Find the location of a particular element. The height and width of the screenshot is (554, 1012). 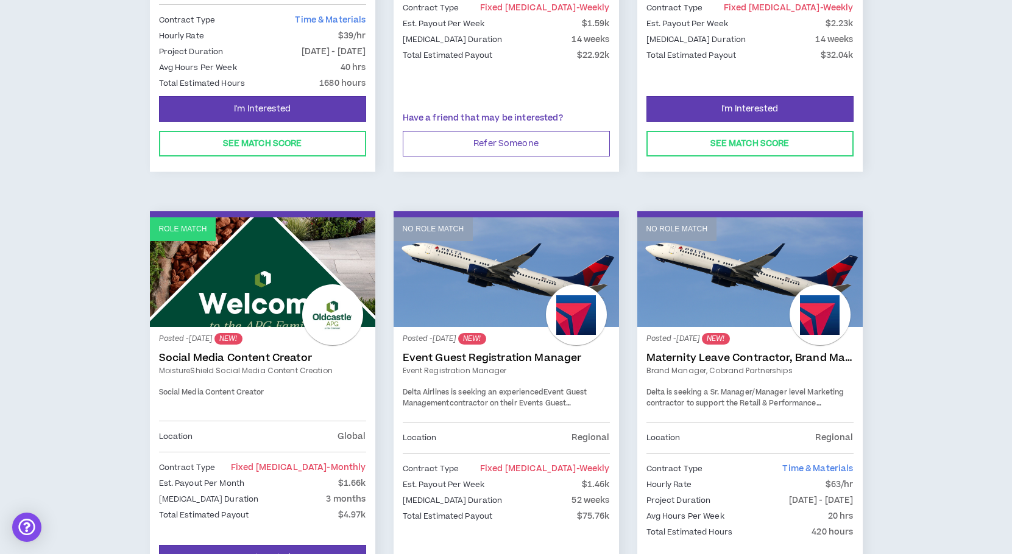

p: $1.46k is located at coordinates (596, 485).